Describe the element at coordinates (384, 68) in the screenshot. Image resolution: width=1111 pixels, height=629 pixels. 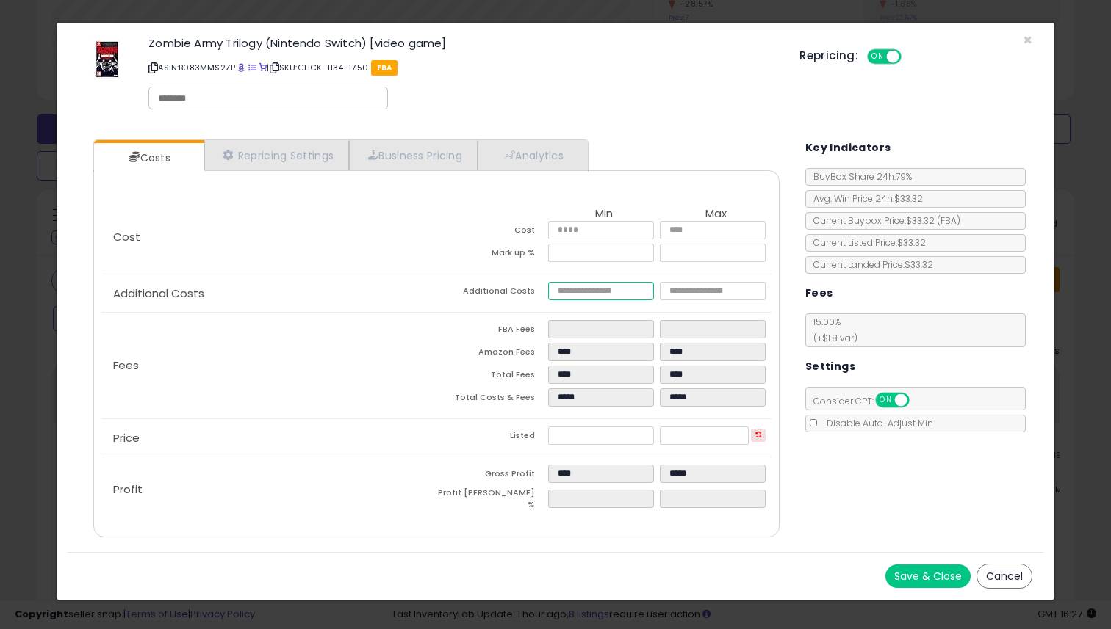
I see `span: FBA` at that location.